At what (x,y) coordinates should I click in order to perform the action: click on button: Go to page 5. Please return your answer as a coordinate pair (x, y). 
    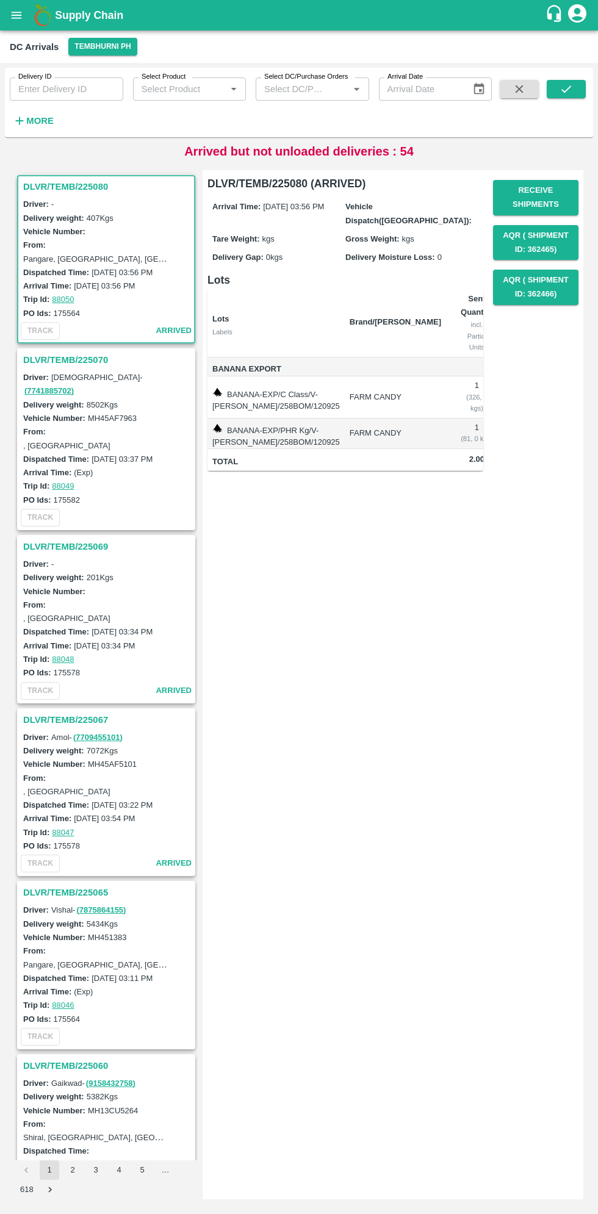
    Looking at the image, I should click on (142, 1170).